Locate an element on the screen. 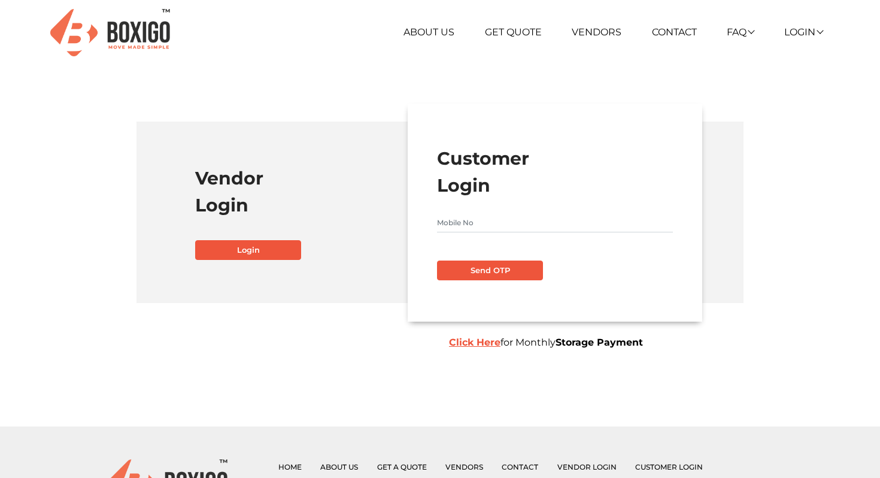  a: Customer Login is located at coordinates (668, 466).